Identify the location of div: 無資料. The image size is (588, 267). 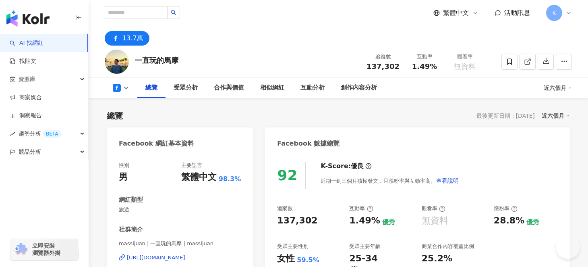
(435, 220).